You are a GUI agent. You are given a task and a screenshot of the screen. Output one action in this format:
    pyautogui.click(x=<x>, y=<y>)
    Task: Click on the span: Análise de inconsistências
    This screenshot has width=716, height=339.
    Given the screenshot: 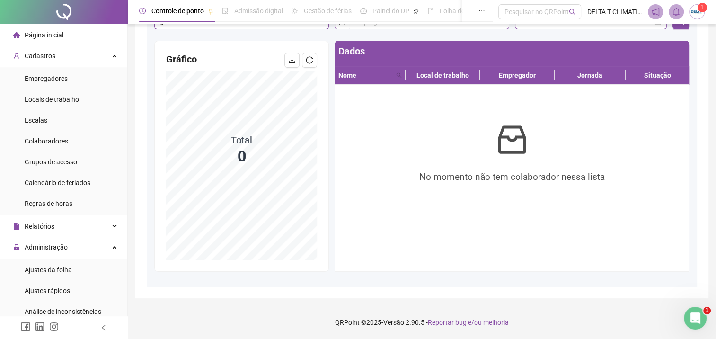 What is the action you would take?
    pyautogui.click(x=63, y=311)
    